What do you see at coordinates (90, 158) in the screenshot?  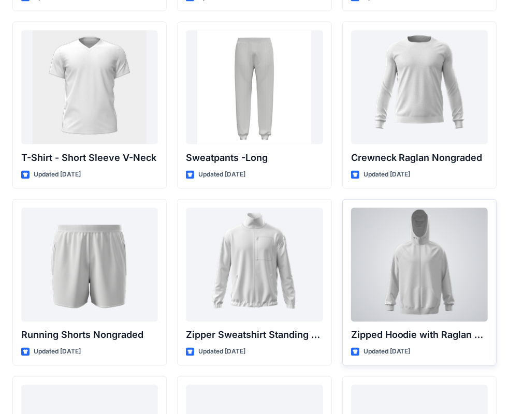 I see `p: T-Shirt - Short Sleeve V-Neck` at bounding box center [90, 158].